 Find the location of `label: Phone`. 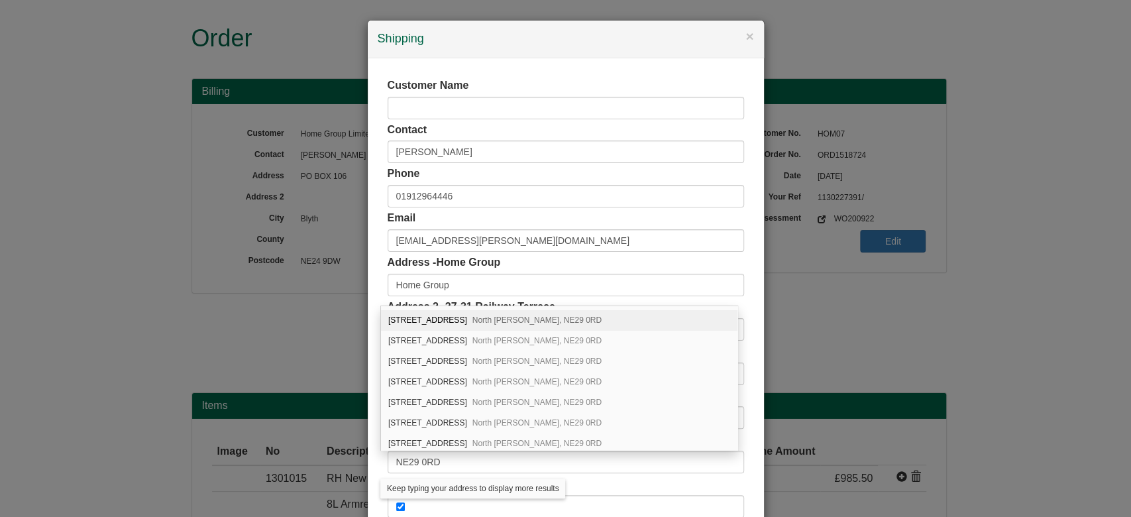

label: Phone is located at coordinates (404, 174).